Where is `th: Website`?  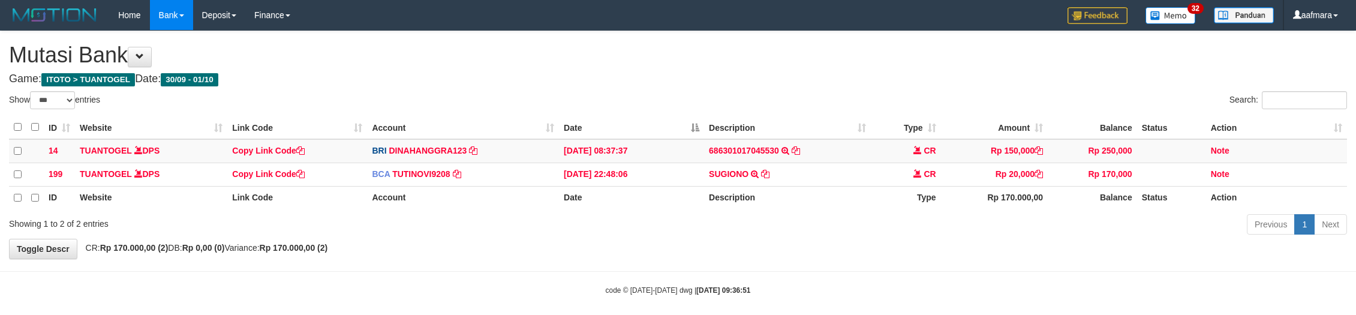
th: Website is located at coordinates (151, 197).